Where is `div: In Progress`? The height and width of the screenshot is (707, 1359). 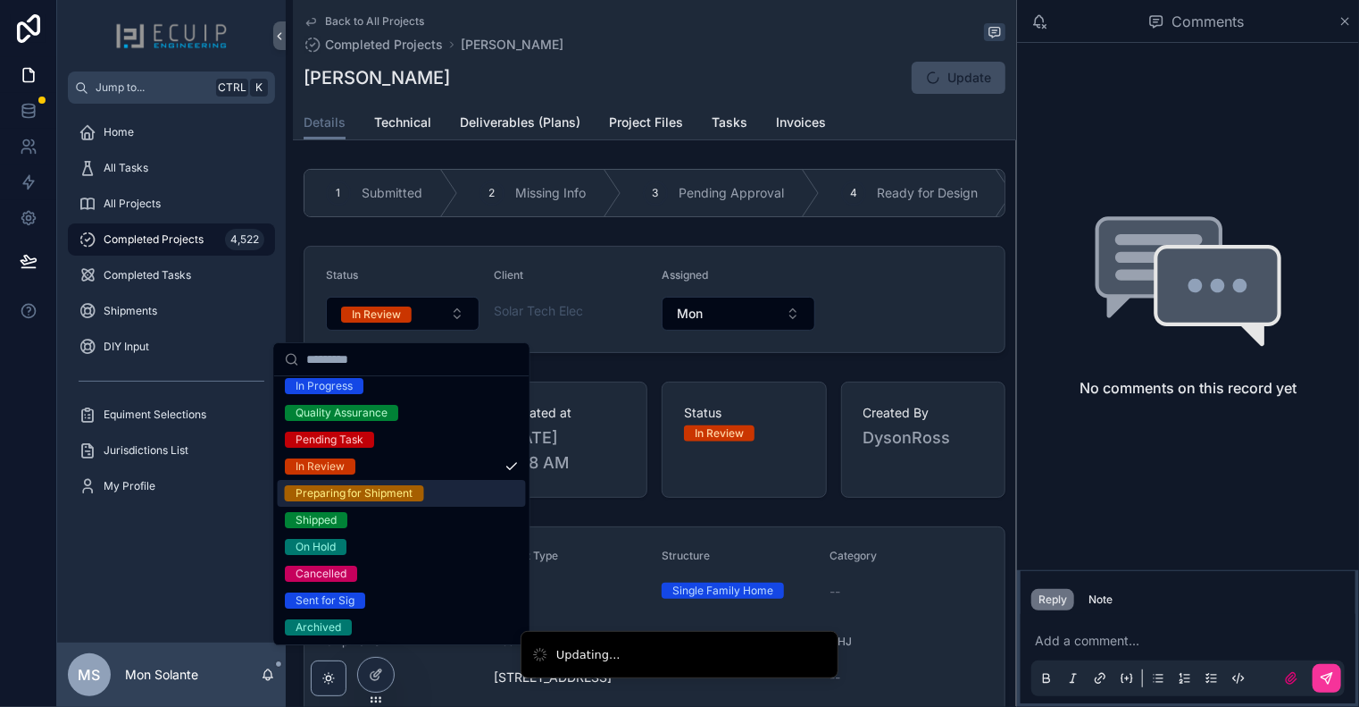
div: In Progress is located at coordinates (324, 386).